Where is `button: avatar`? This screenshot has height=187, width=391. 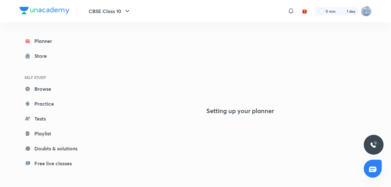 button: avatar is located at coordinates (305, 11).